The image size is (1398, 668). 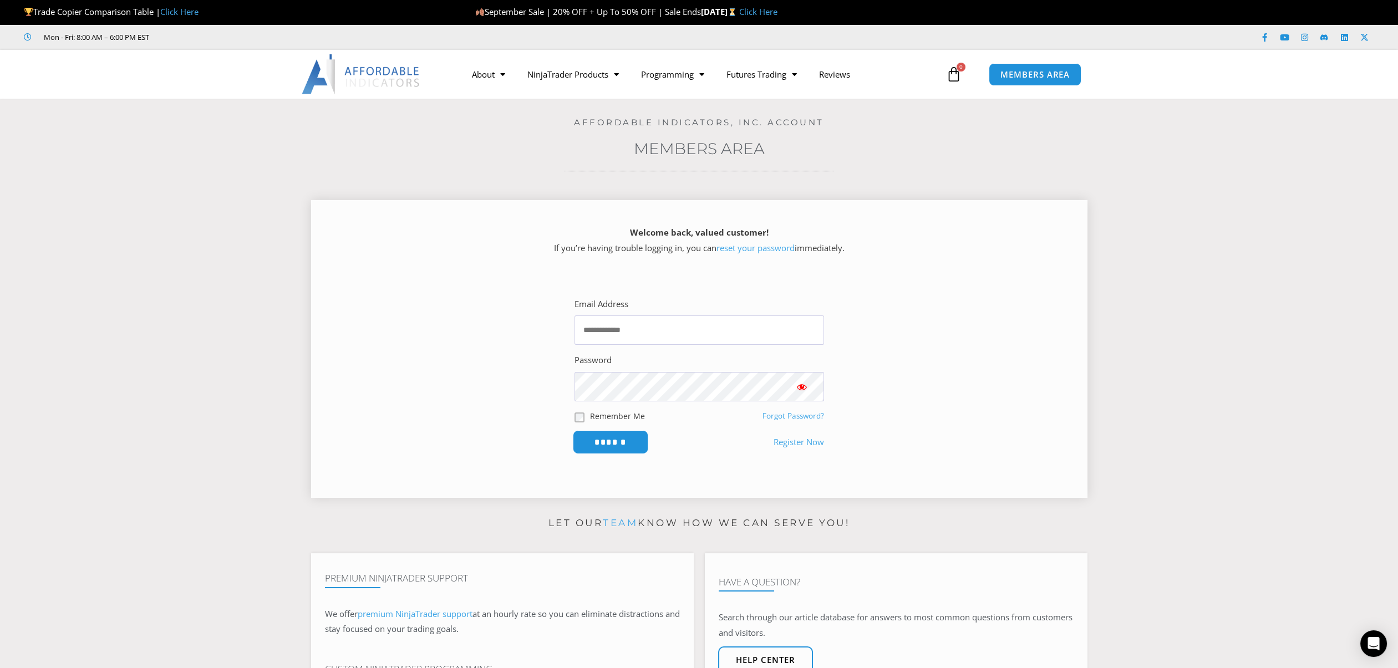 I want to click on h4: Premium NinjaTrader Support, so click(x=502, y=578).